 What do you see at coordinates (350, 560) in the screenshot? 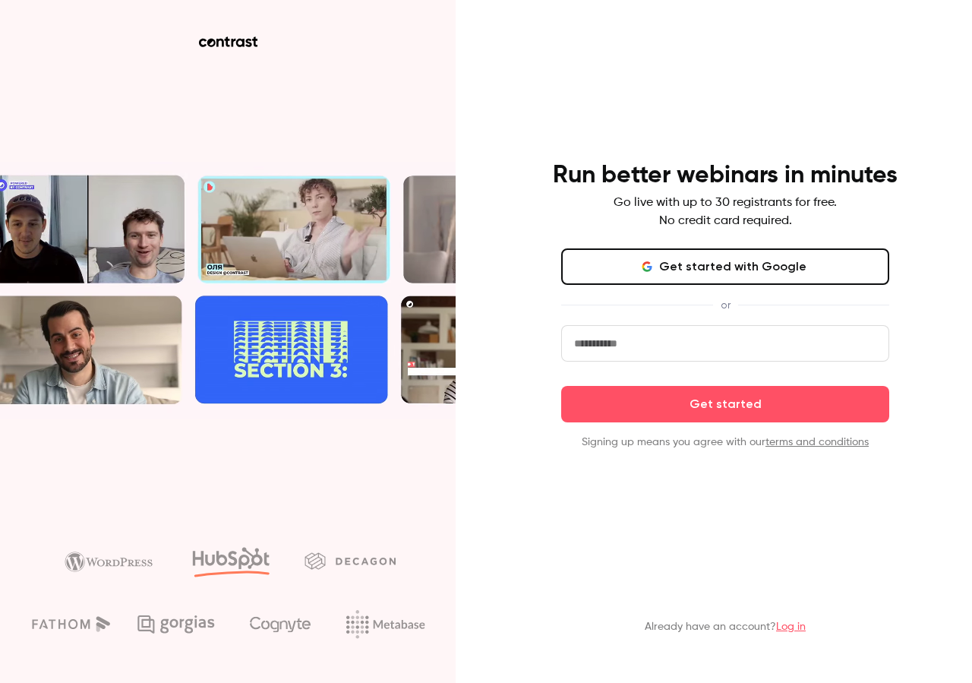
I see `img: decagon` at bounding box center [350, 560].